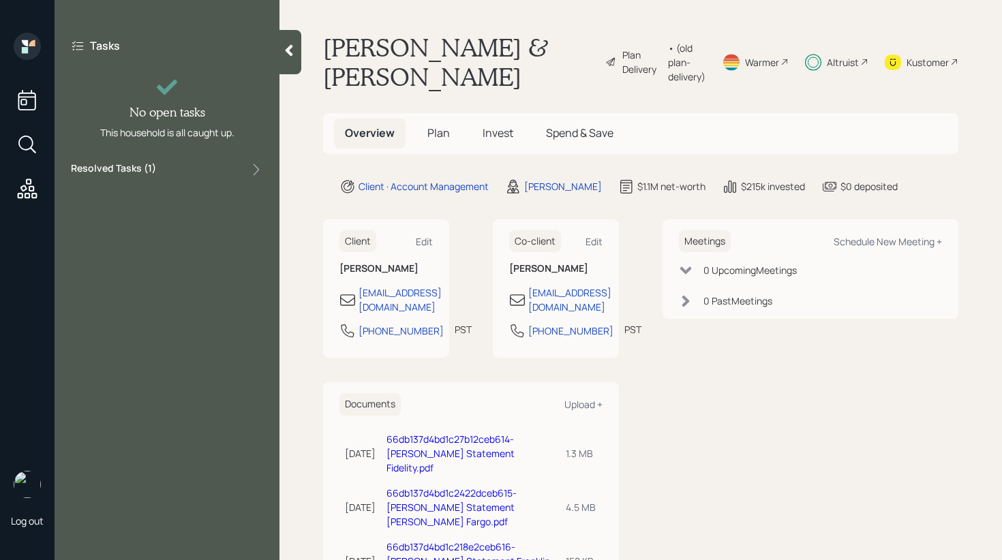 This screenshot has height=560, width=1002. Describe the element at coordinates (105, 46) in the screenshot. I see `label: Tasks` at that location.